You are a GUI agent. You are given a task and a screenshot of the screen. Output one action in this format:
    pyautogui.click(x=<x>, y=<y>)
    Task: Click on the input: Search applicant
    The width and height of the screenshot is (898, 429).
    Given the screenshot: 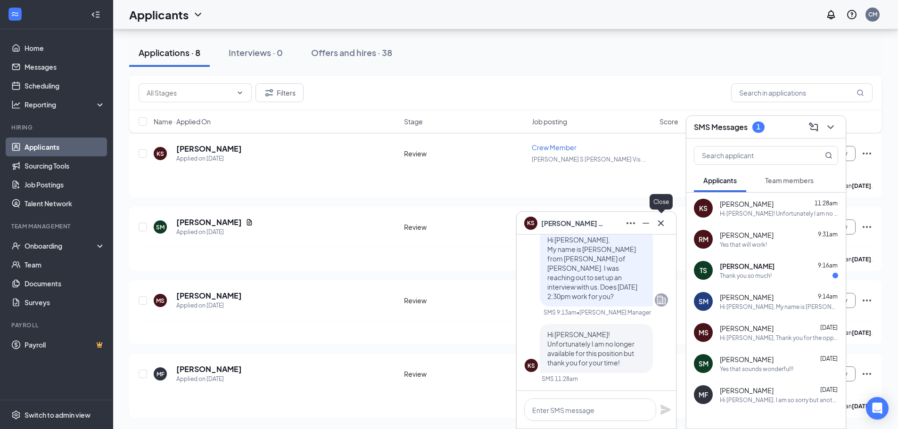 What is the action you would take?
    pyautogui.click(x=750, y=155)
    